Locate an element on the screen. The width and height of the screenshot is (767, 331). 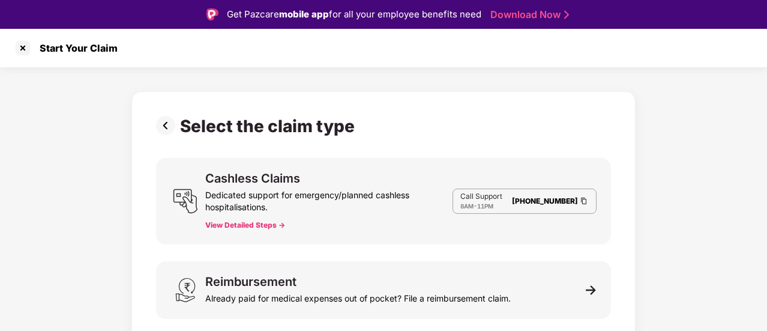
a: Download Now is located at coordinates (527, 14).